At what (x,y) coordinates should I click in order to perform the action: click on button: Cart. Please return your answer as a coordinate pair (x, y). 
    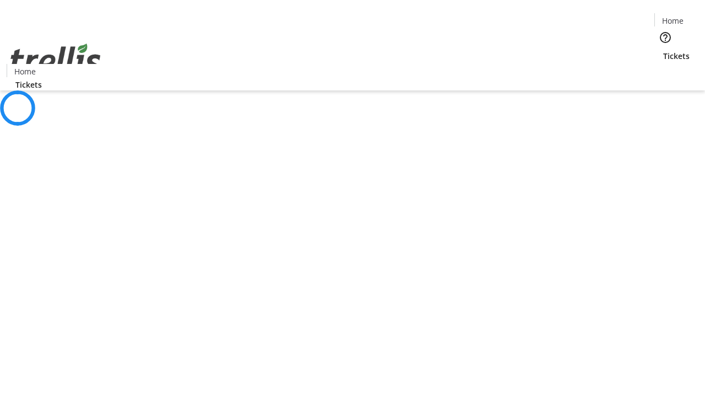
    Looking at the image, I should click on (666, 73).